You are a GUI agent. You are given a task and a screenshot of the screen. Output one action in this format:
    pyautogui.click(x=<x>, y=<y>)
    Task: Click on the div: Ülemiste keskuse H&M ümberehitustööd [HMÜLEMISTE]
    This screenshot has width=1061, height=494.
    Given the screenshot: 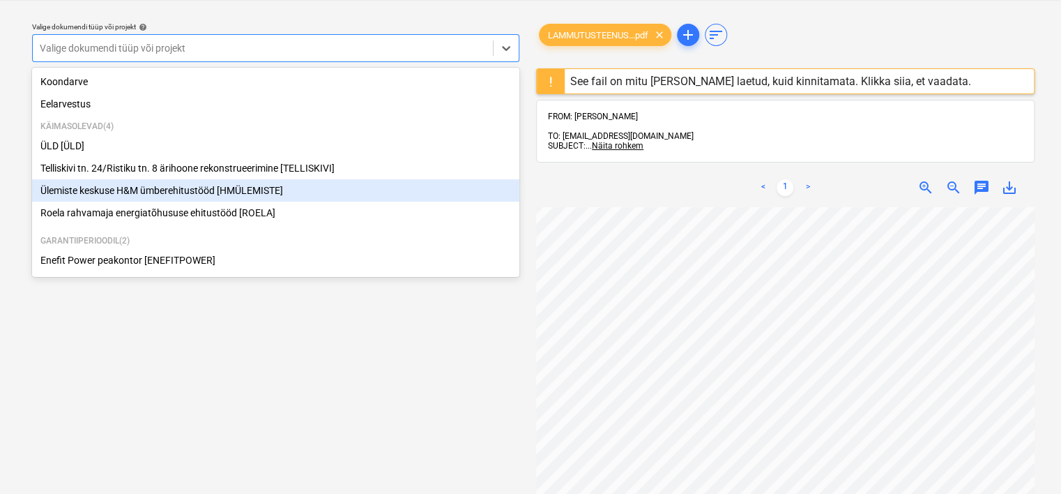 What is the action you would take?
    pyautogui.click(x=275, y=190)
    